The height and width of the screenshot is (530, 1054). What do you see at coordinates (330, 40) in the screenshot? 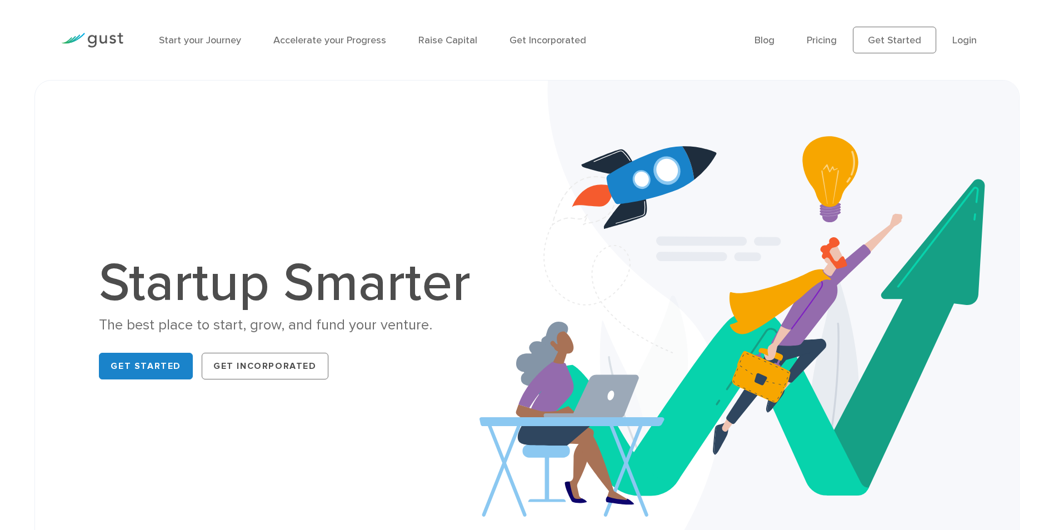
I see `a: Accelerate your Progress` at bounding box center [330, 40].